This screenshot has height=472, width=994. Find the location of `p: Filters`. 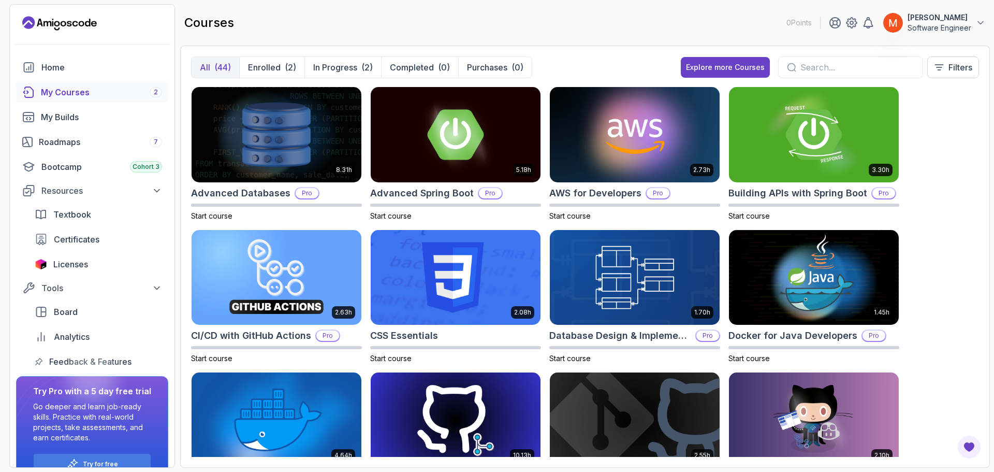

p: Filters is located at coordinates (960, 67).